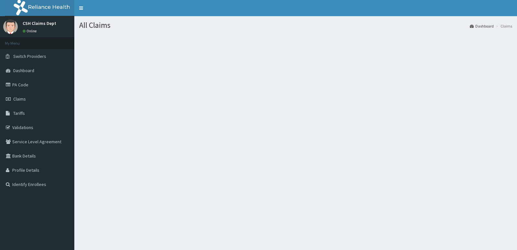  I want to click on a: Online, so click(30, 31).